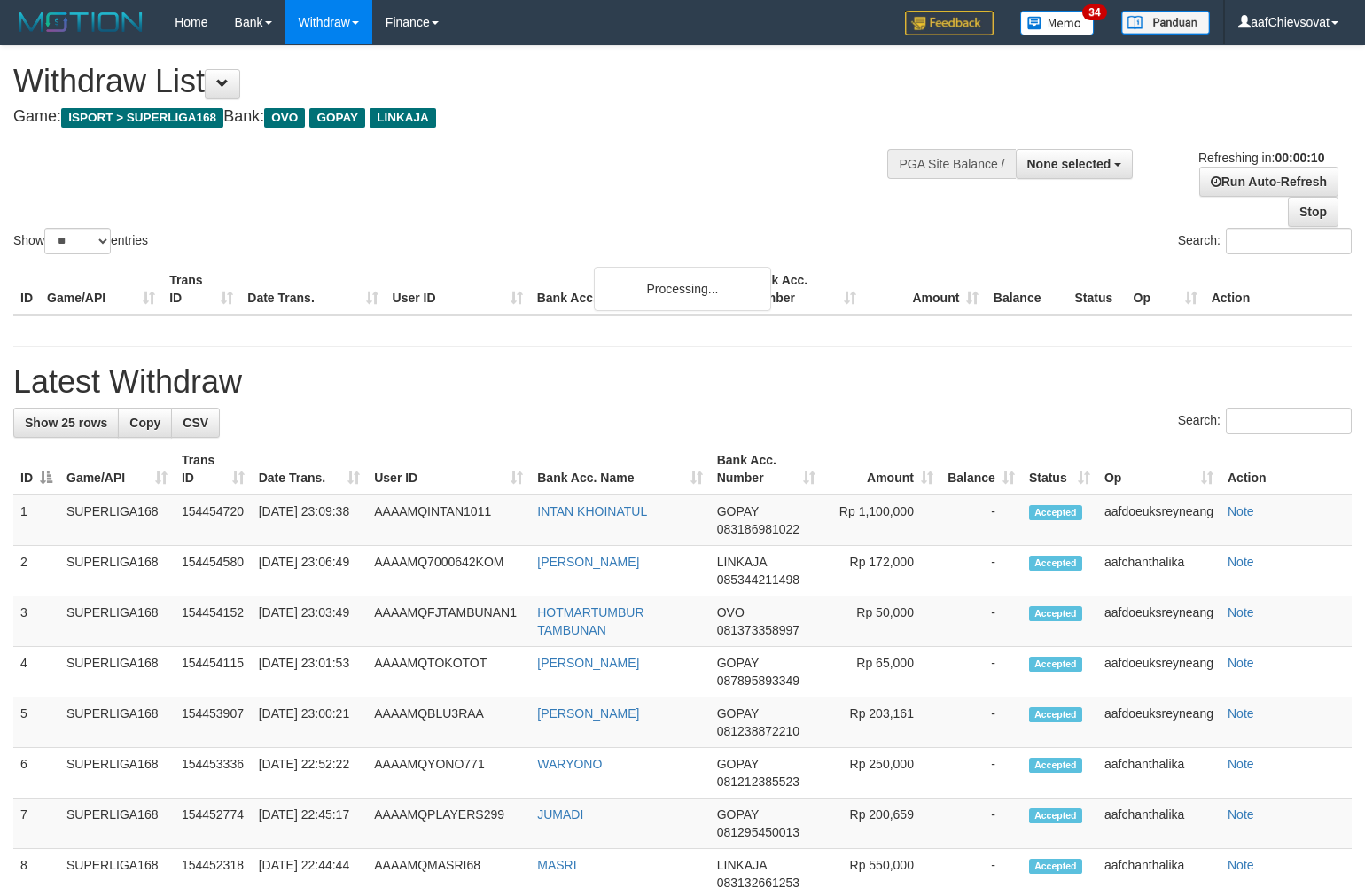 This screenshot has height=896, width=1365. Describe the element at coordinates (758, 681) in the screenshot. I see `span: Copy 087895893349 to clipboard` at that location.